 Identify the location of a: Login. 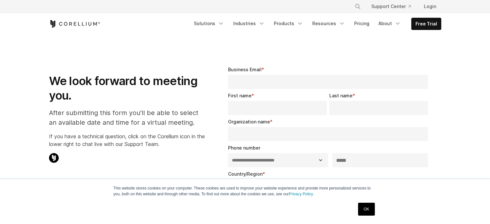
(430, 6).